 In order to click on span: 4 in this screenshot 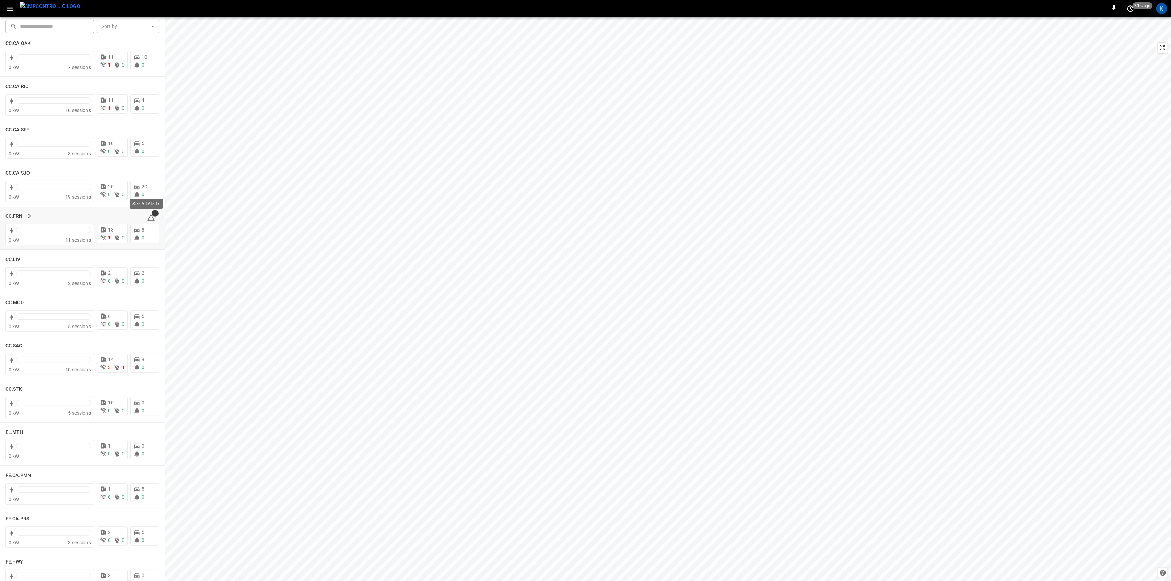, I will do `click(143, 100)`.